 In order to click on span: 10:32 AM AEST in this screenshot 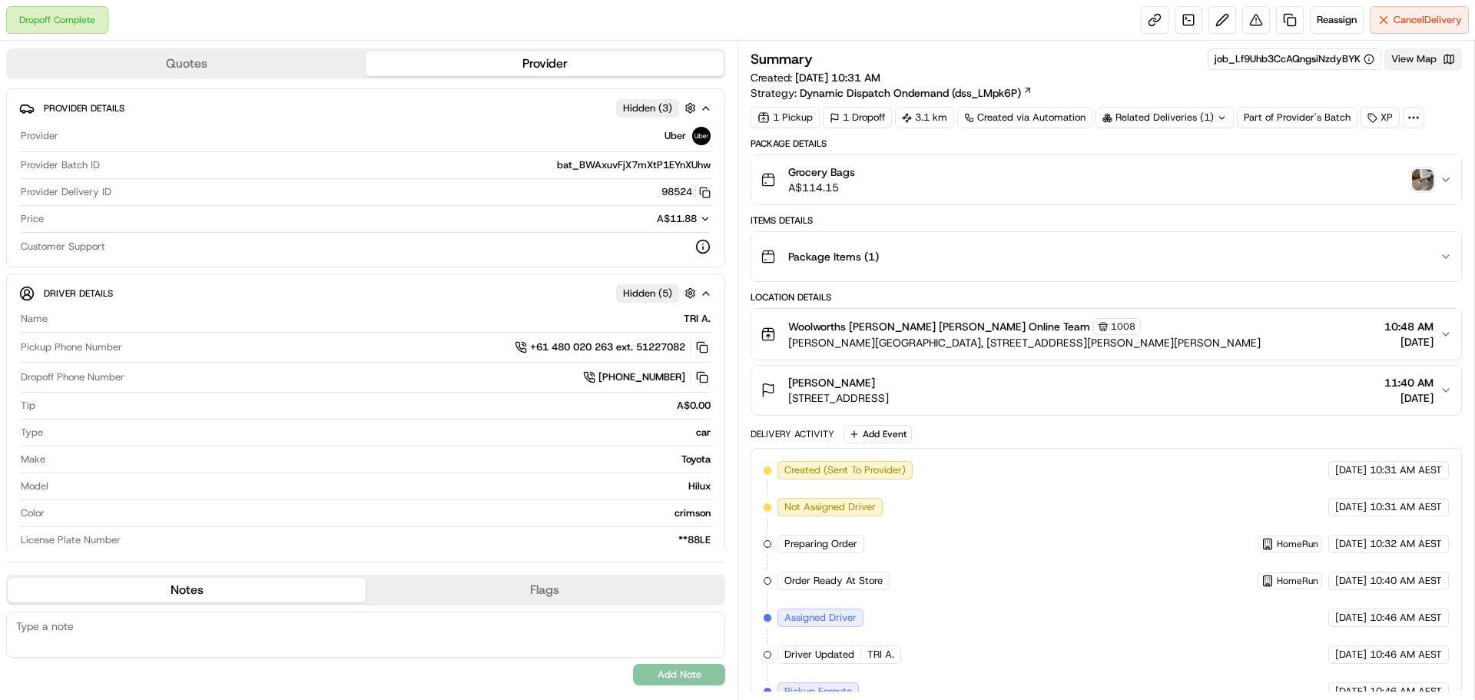, I will do `click(1406, 544)`.